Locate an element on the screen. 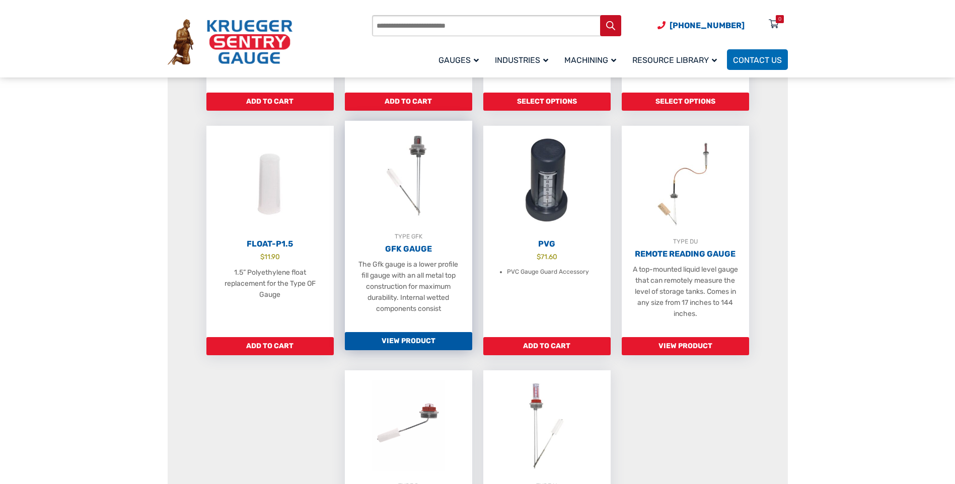 This screenshot has height=484, width=955. bdi: 11.90 is located at coordinates (270, 257).